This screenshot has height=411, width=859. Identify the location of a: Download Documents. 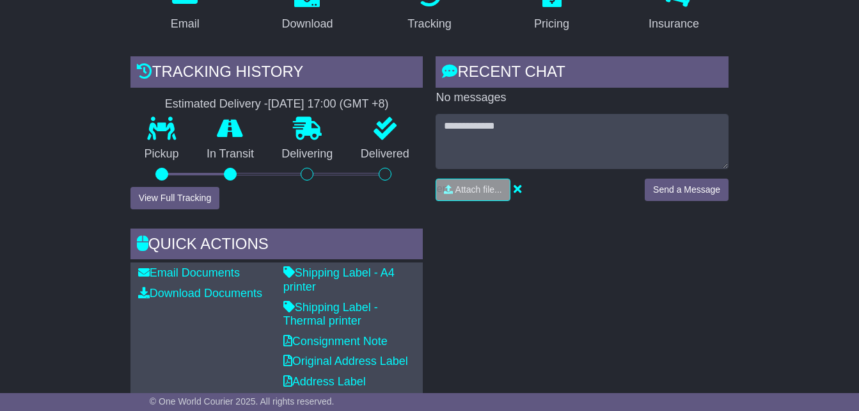
(200, 293).